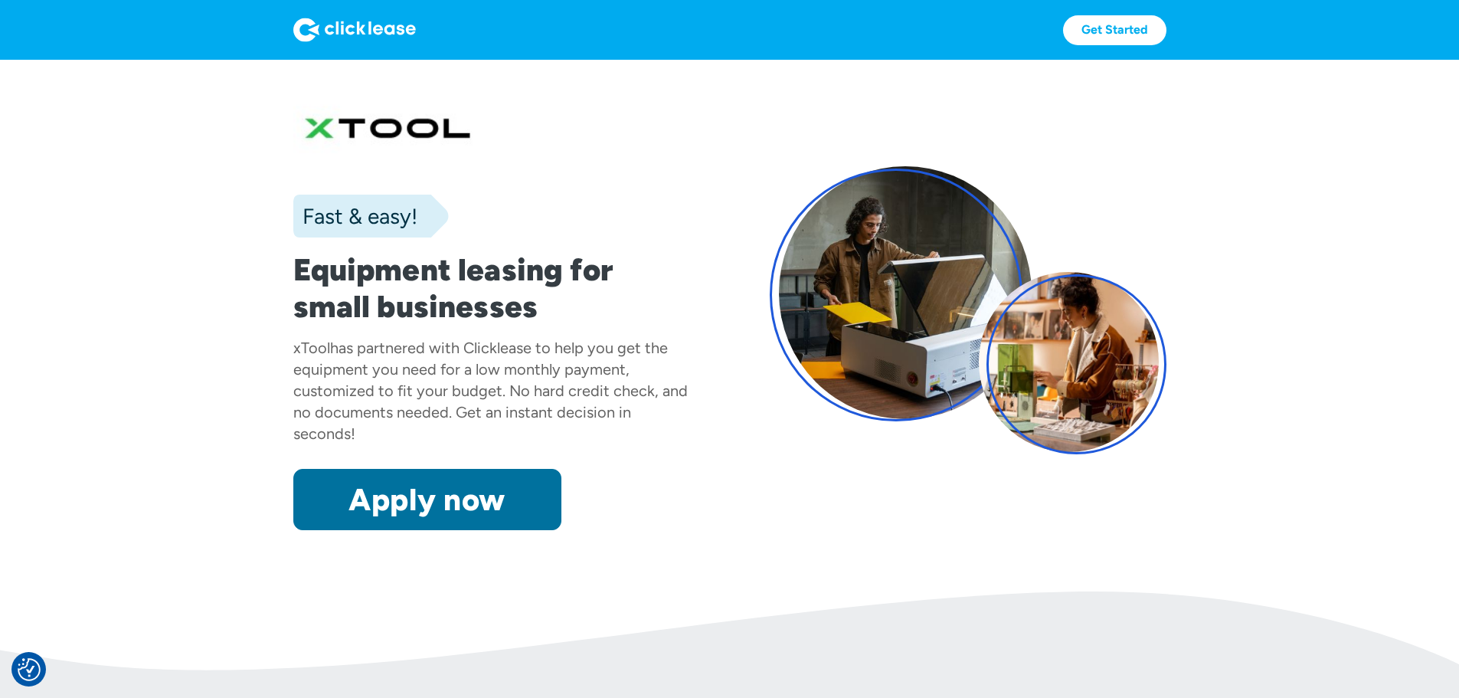 The height and width of the screenshot is (698, 1459). I want to click on img: Logo, so click(355, 30).